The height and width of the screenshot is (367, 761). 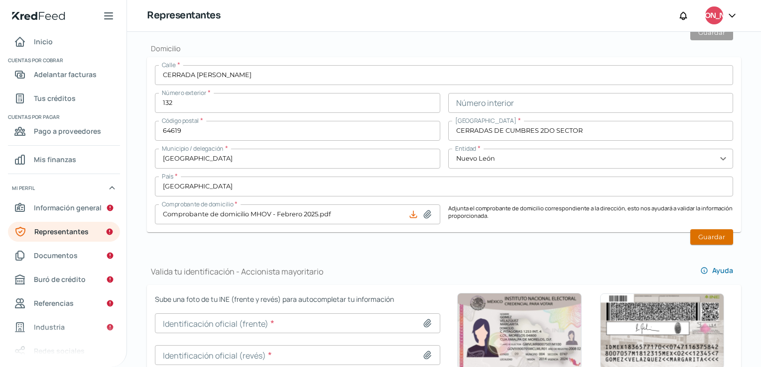 I want to click on span: Número exterior, so click(x=184, y=93).